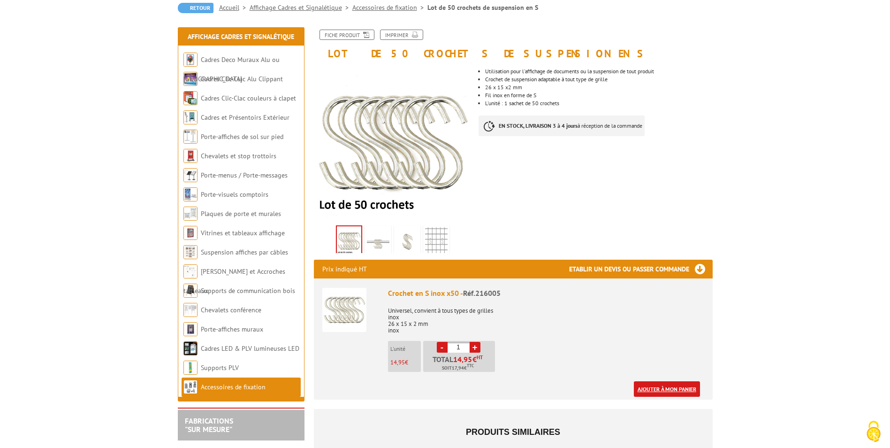 Image resolution: width=890 pixels, height=448 pixels. Describe the element at coordinates (538, 125) in the screenshot. I see `strong: EN STOCK, LIVRAISON 3 à 4 jours` at that location.